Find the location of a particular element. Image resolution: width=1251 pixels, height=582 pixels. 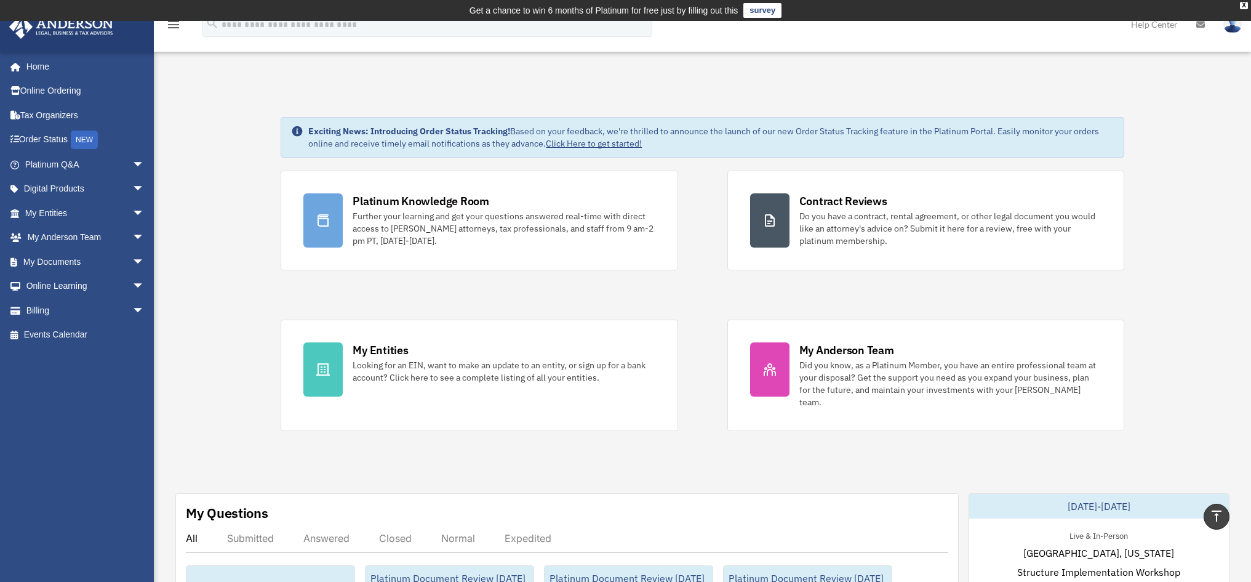

div: My Entities is located at coordinates (380, 350).